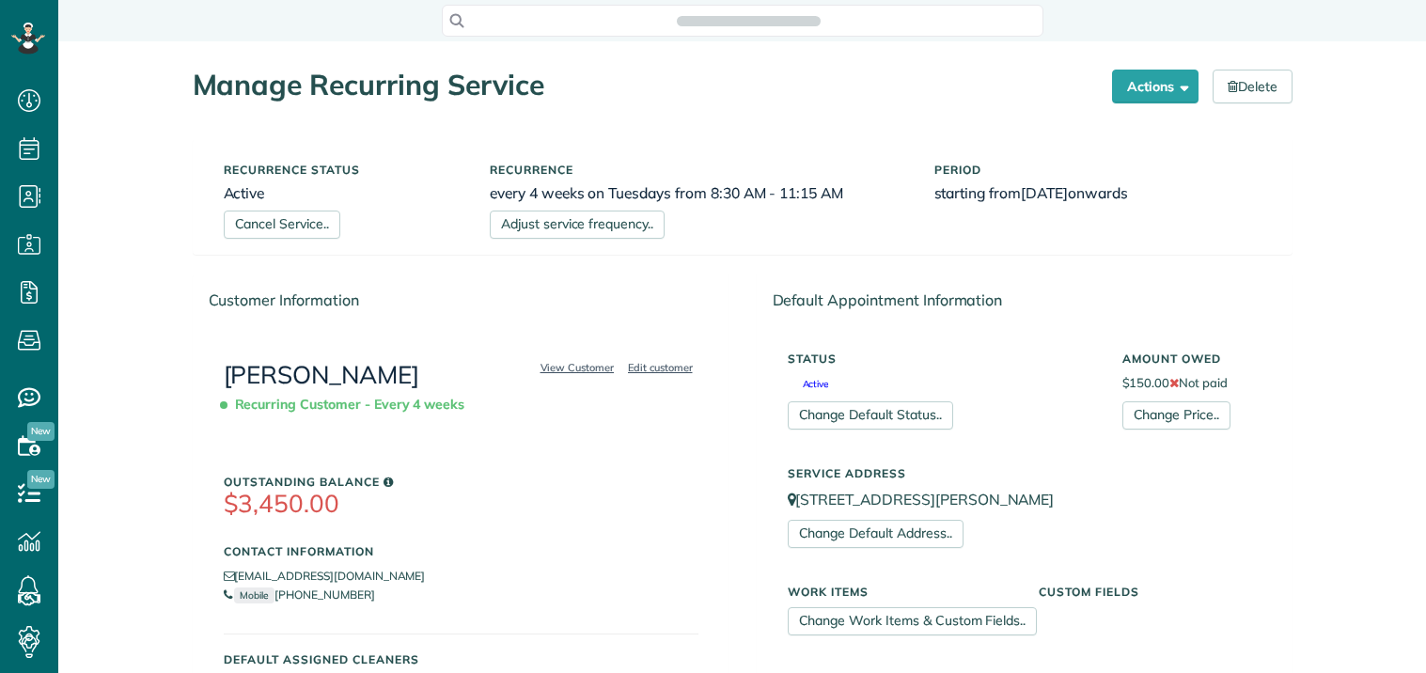 This screenshot has width=1426, height=673. I want to click on span: Active, so click(808, 384).